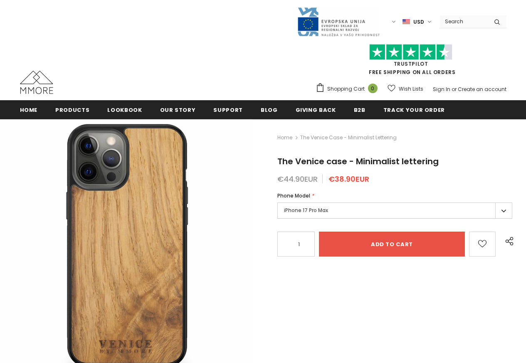  I want to click on span: FREE SHIPPING ON ALL ORDERS, so click(411, 62).